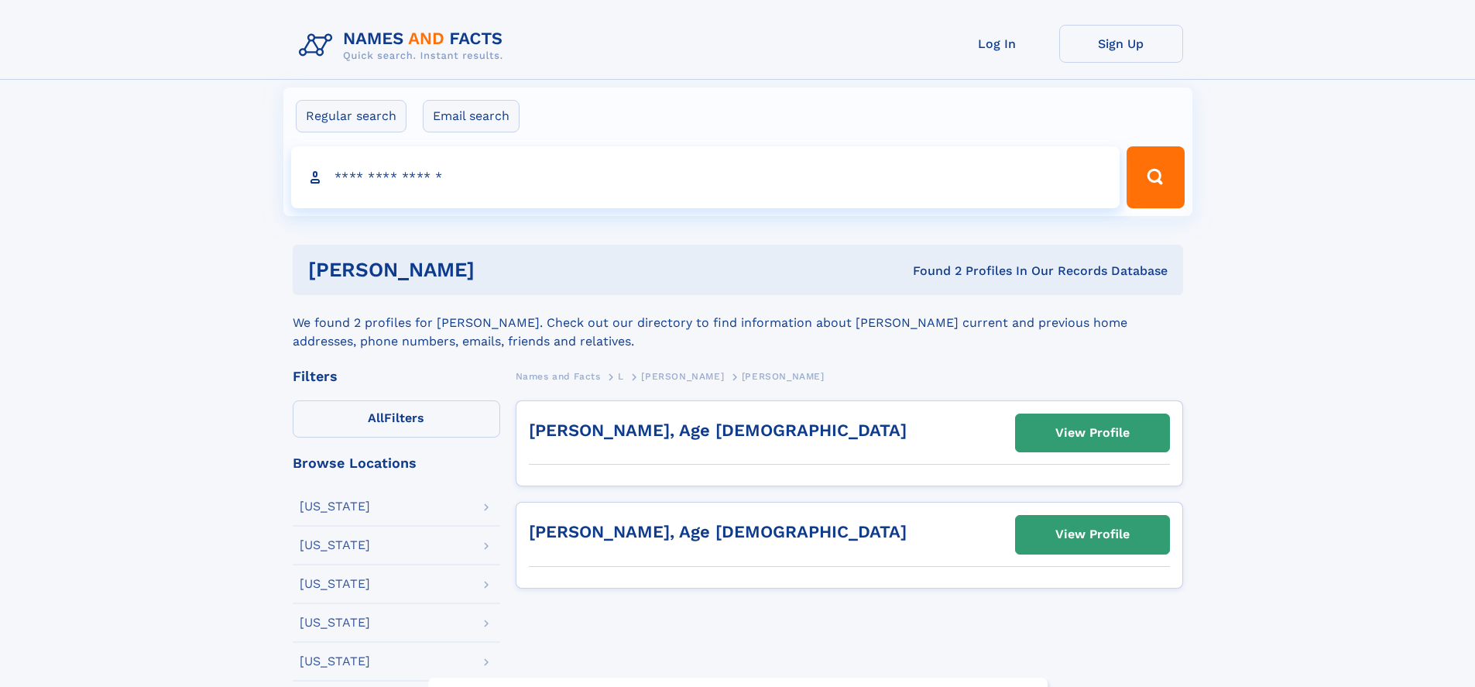 Image resolution: width=1475 pixels, height=687 pixels. What do you see at coordinates (404, 46) in the screenshot?
I see `img: Logo Names and Facts` at bounding box center [404, 46].